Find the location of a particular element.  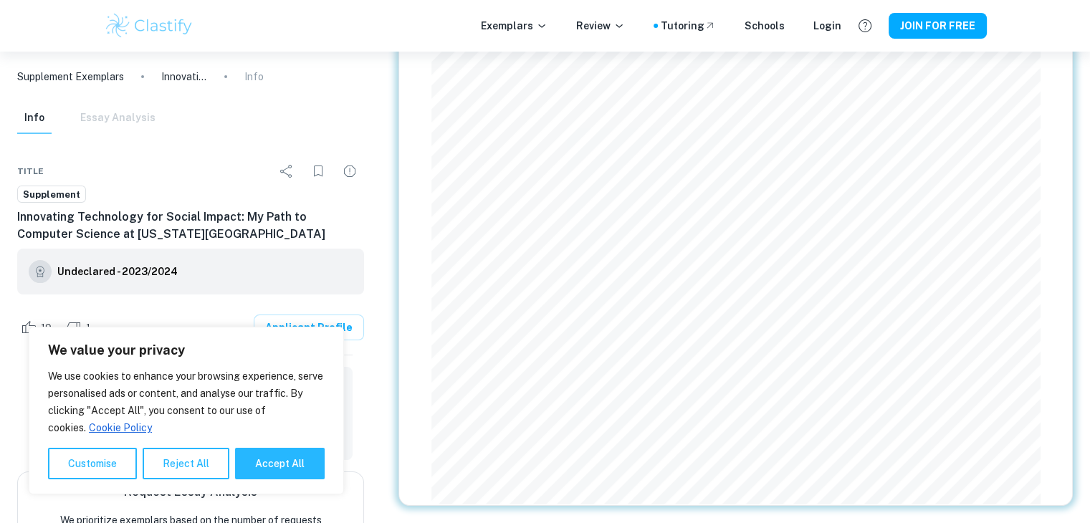

a: Login is located at coordinates (827, 26).